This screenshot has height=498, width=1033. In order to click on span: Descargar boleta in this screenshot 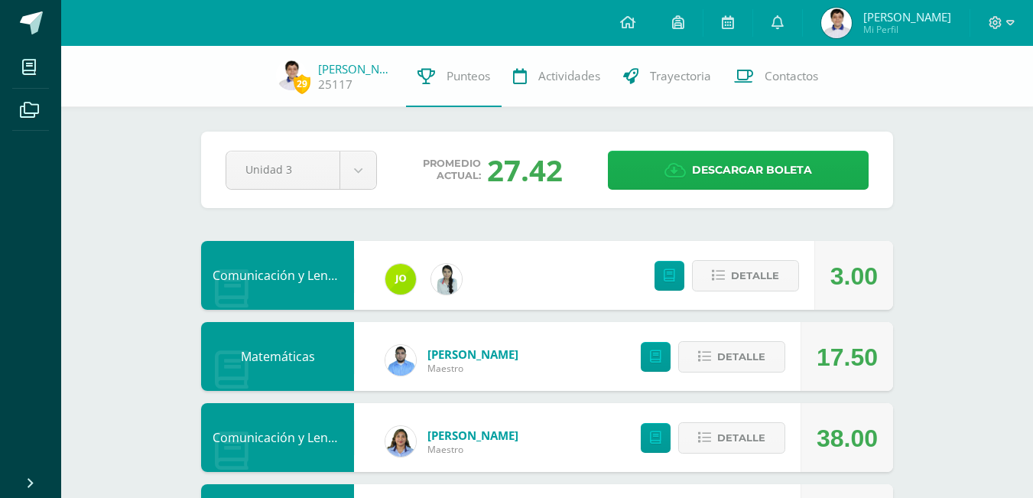, I will do `click(751, 170)`.